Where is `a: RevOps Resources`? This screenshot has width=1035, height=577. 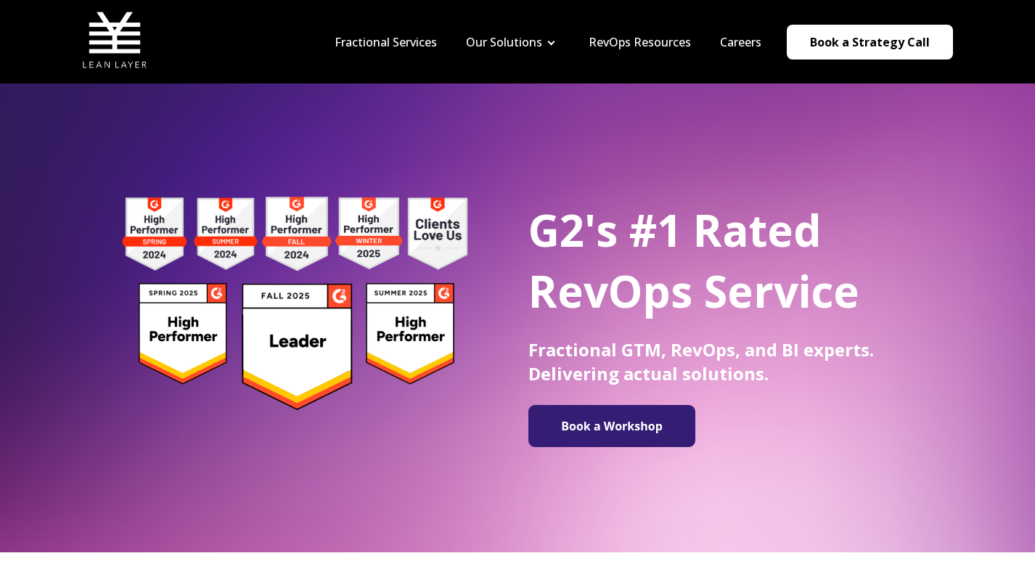
a: RevOps Resources is located at coordinates (639, 42).